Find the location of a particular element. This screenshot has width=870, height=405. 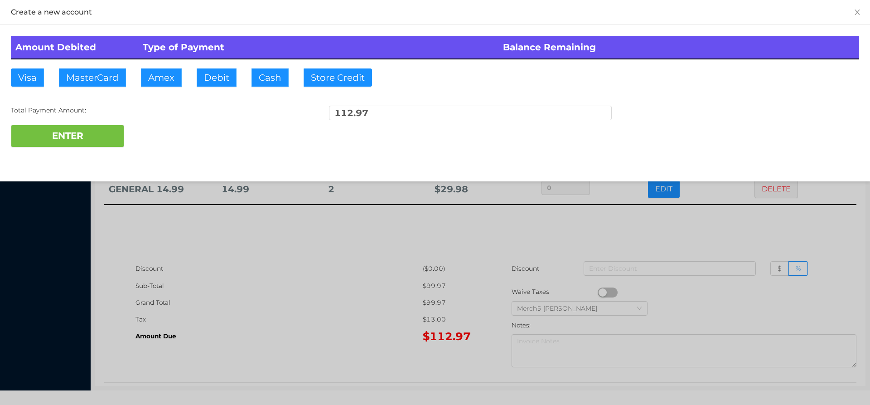

th: Type of Payment is located at coordinates (319, 47).